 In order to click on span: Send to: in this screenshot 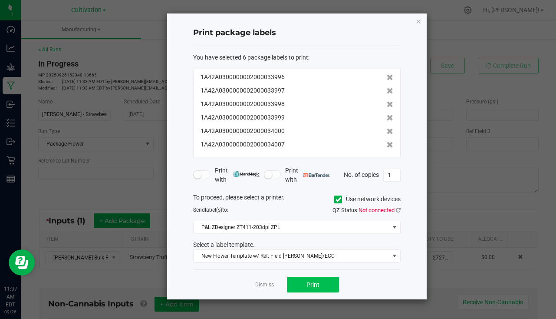, I will do `click(211, 210)`.